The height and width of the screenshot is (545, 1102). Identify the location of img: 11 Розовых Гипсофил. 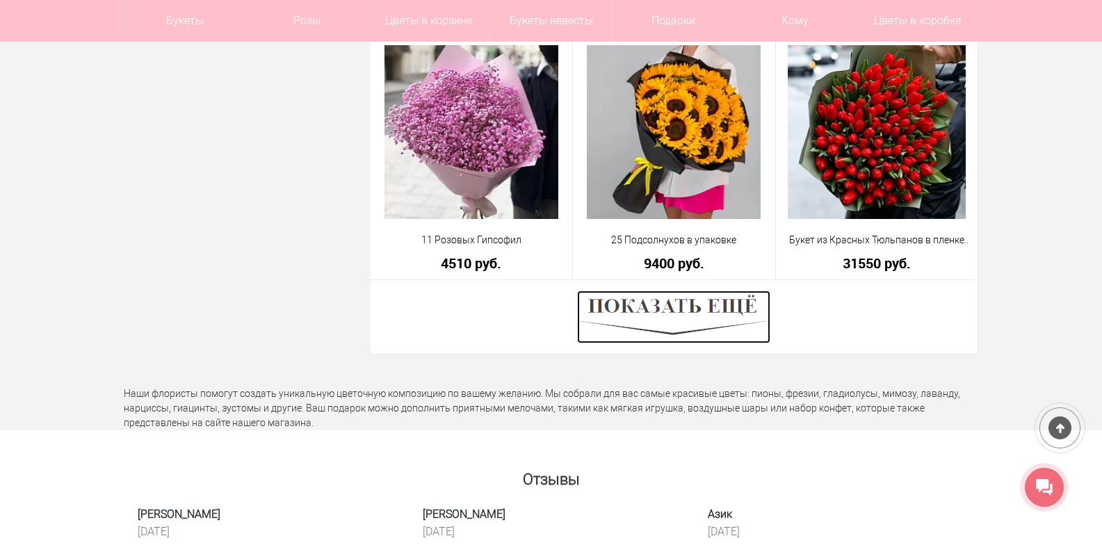
(471, 132).